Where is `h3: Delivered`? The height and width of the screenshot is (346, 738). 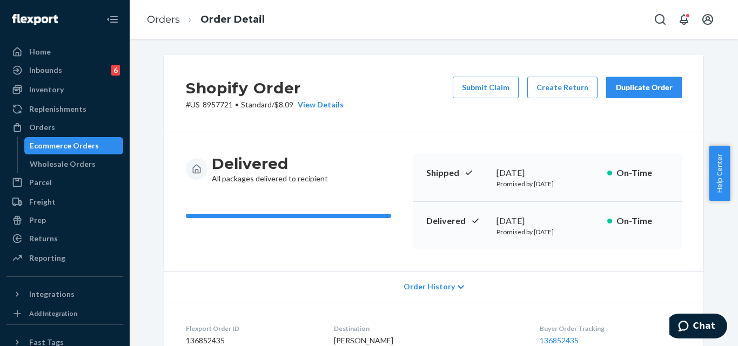 h3: Delivered is located at coordinates (270, 164).